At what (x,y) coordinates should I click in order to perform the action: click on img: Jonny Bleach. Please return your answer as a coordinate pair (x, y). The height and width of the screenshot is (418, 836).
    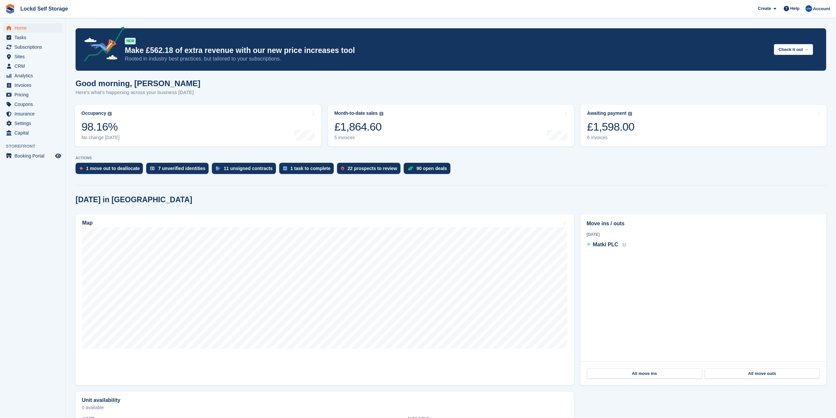
    Looking at the image, I should click on (809, 9).